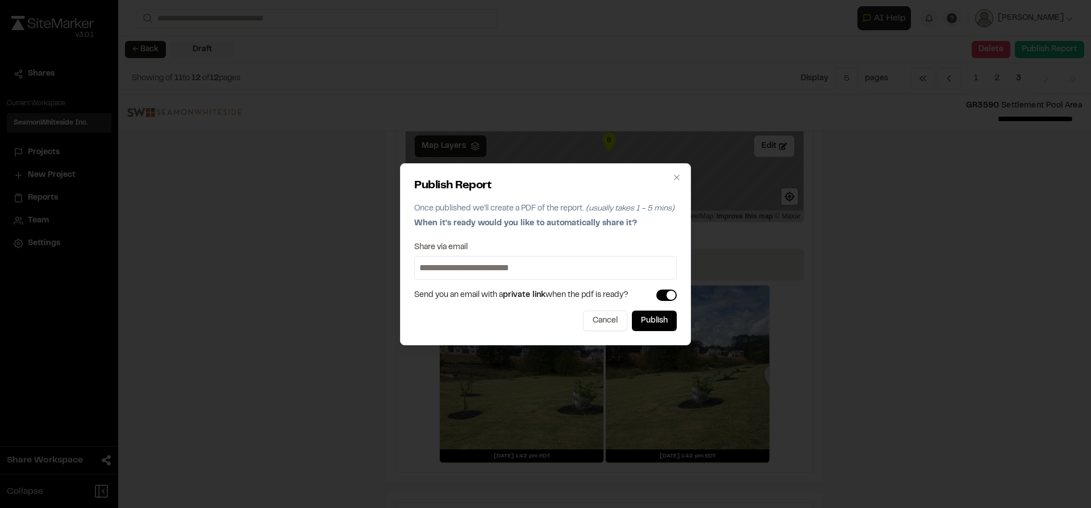 The width and height of the screenshot is (1091, 508). I want to click on span: When it's ready would you like to automatically share it?, so click(526, 223).